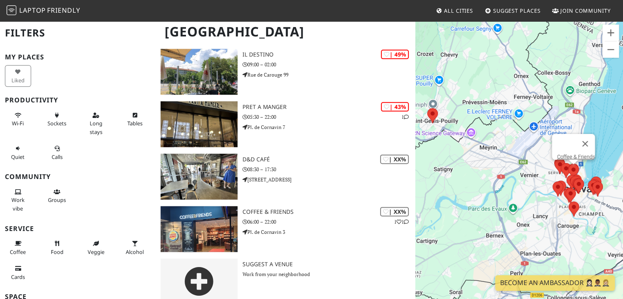 This screenshot has height=299, width=623. Describe the element at coordinates (576, 156) in the screenshot. I see `a: Coffee & Friends` at that location.